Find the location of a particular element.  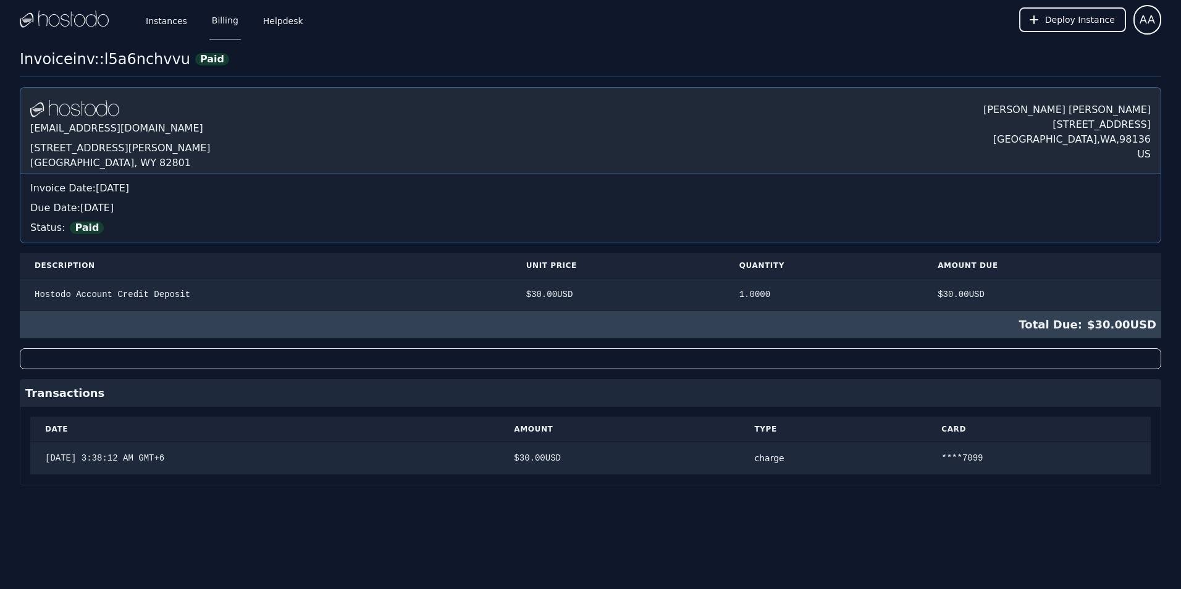

th: Amount is located at coordinates (619, 429).